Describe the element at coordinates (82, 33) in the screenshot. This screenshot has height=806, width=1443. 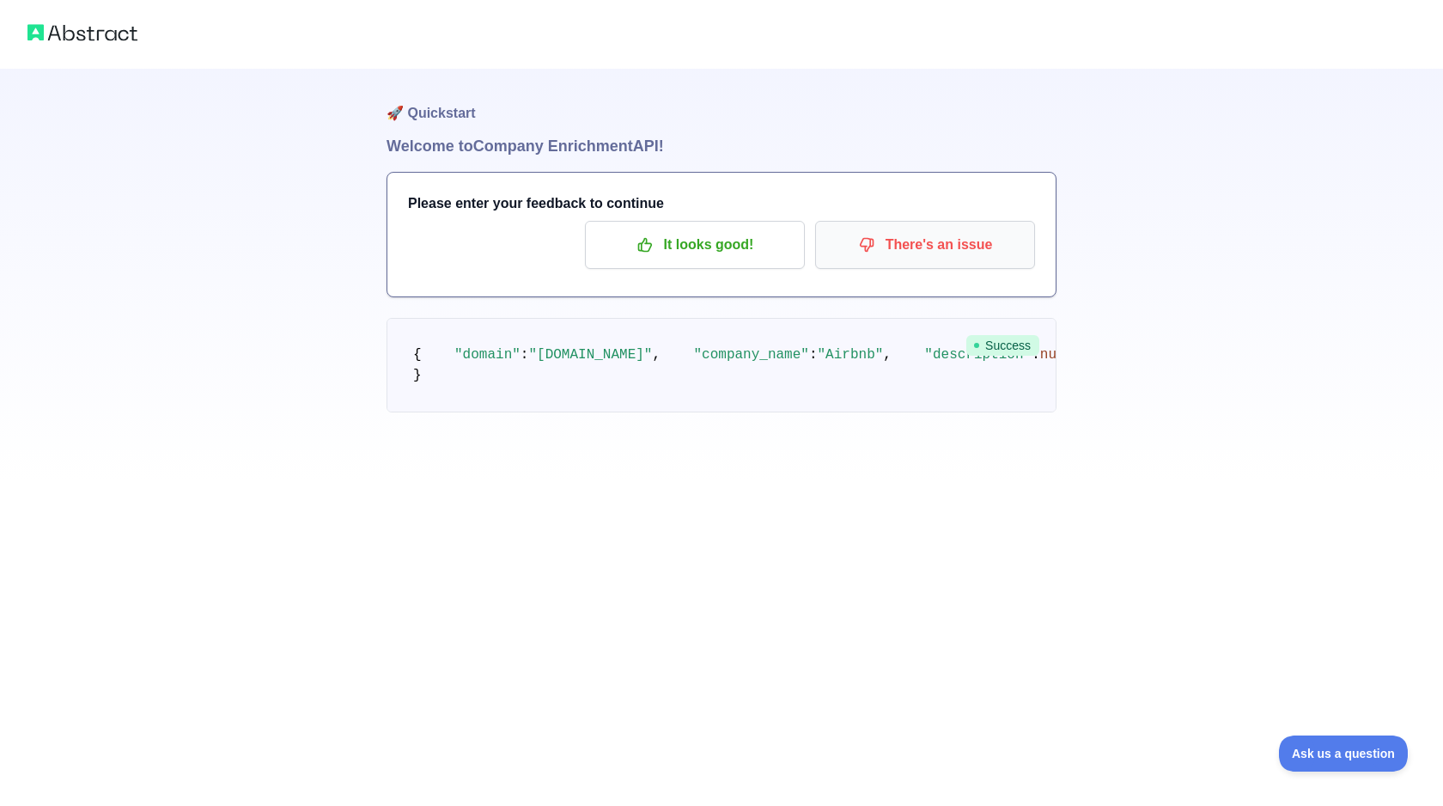
I see `img: Abstract logo` at that location.